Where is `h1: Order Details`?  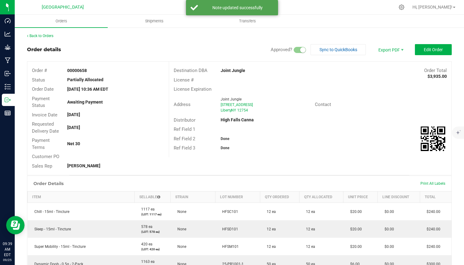 h1: Order Details is located at coordinates (48, 184).